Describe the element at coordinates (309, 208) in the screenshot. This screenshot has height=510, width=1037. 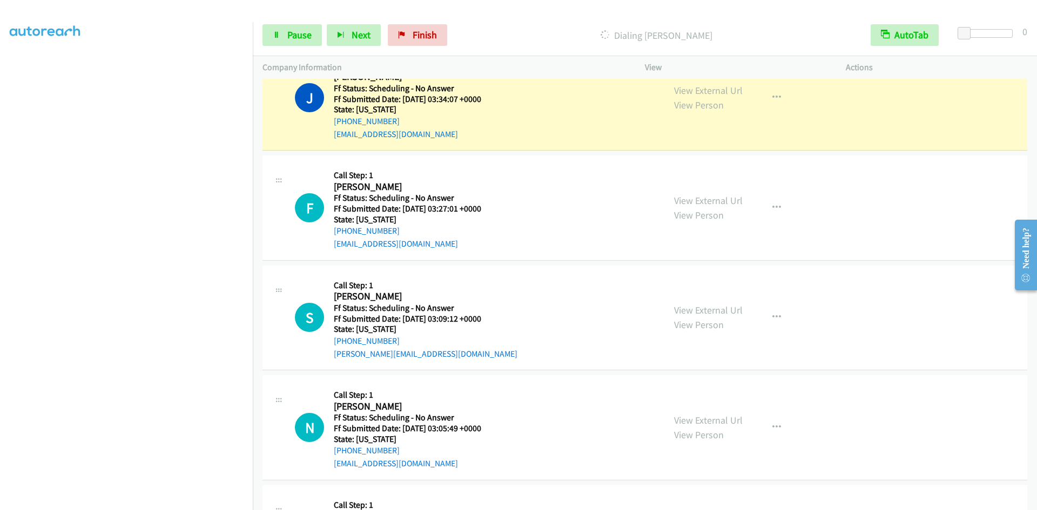
I see `h1: F` at that location.